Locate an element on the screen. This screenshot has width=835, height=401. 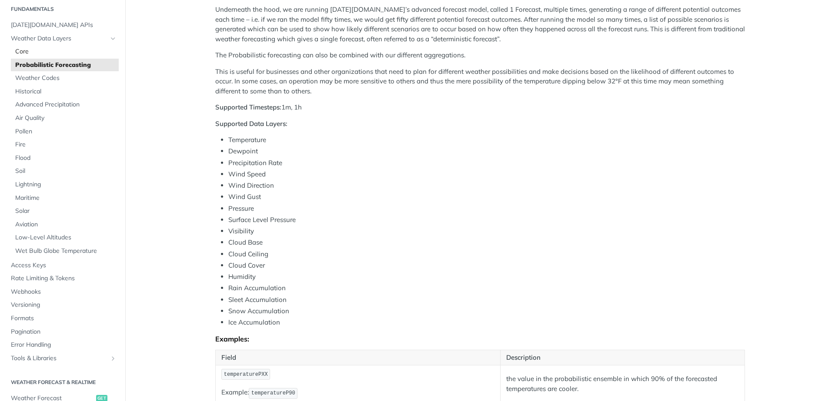
a: Maritime is located at coordinates (65, 198).